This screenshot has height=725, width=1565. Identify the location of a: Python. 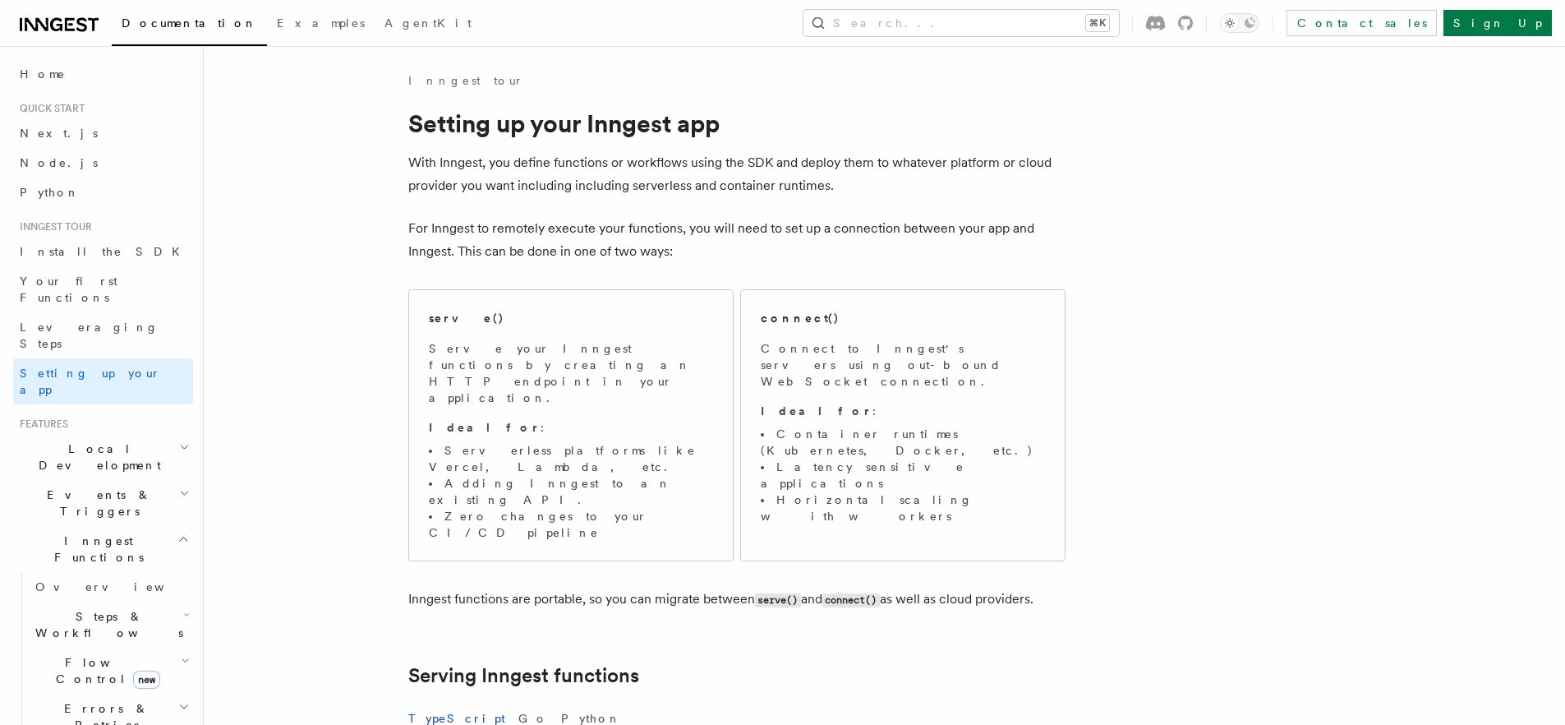
(103, 192).